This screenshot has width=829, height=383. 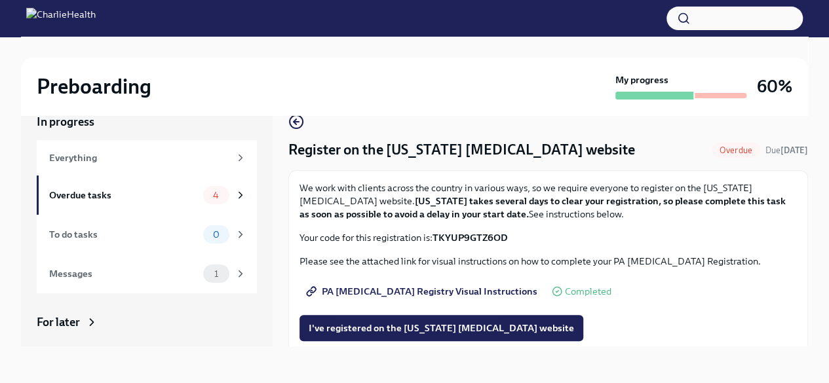 I want to click on a: In progress, so click(x=147, y=122).